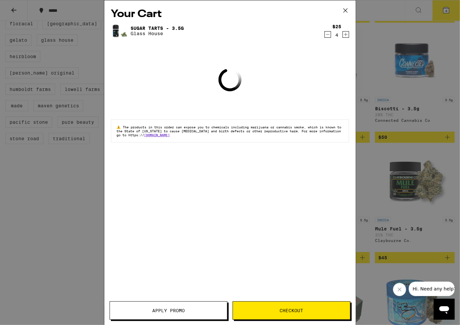 The width and height of the screenshot is (460, 325). I want to click on div: 4, so click(337, 35).